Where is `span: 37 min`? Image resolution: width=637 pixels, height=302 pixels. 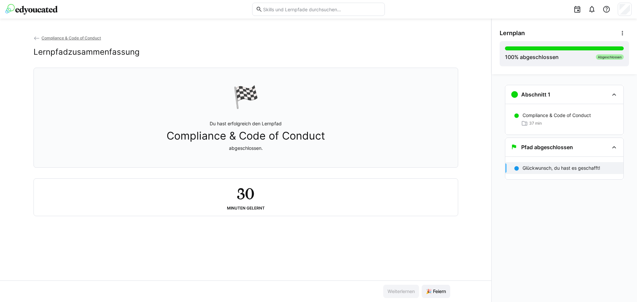
span: 37 min is located at coordinates (535, 123).